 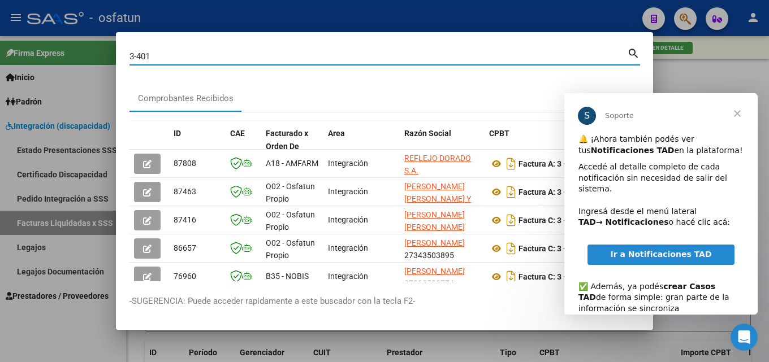 What do you see at coordinates (292, 163) in the screenshot?
I see `span: A18 - AMFARM` at bounding box center [292, 163].